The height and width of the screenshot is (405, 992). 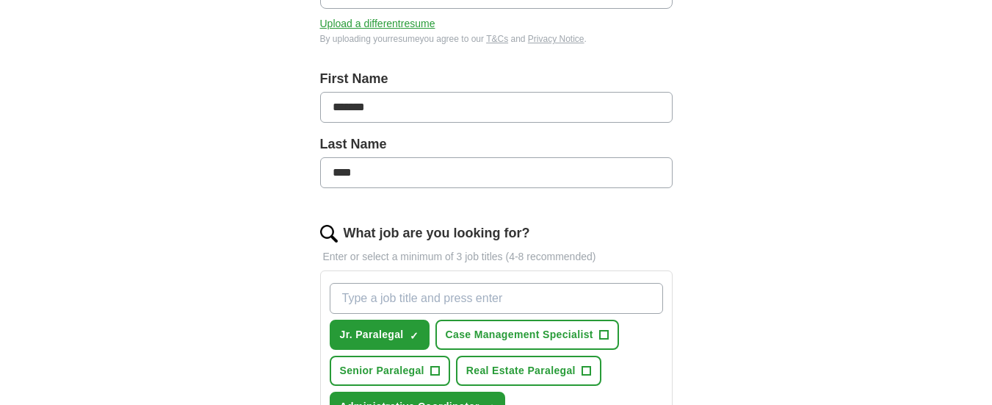 I want to click on a: Privacy Notice, so click(x=556, y=39).